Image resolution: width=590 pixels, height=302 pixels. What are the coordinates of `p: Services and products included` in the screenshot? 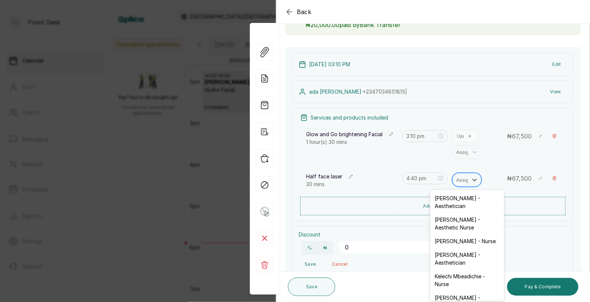 It's located at (349, 118).